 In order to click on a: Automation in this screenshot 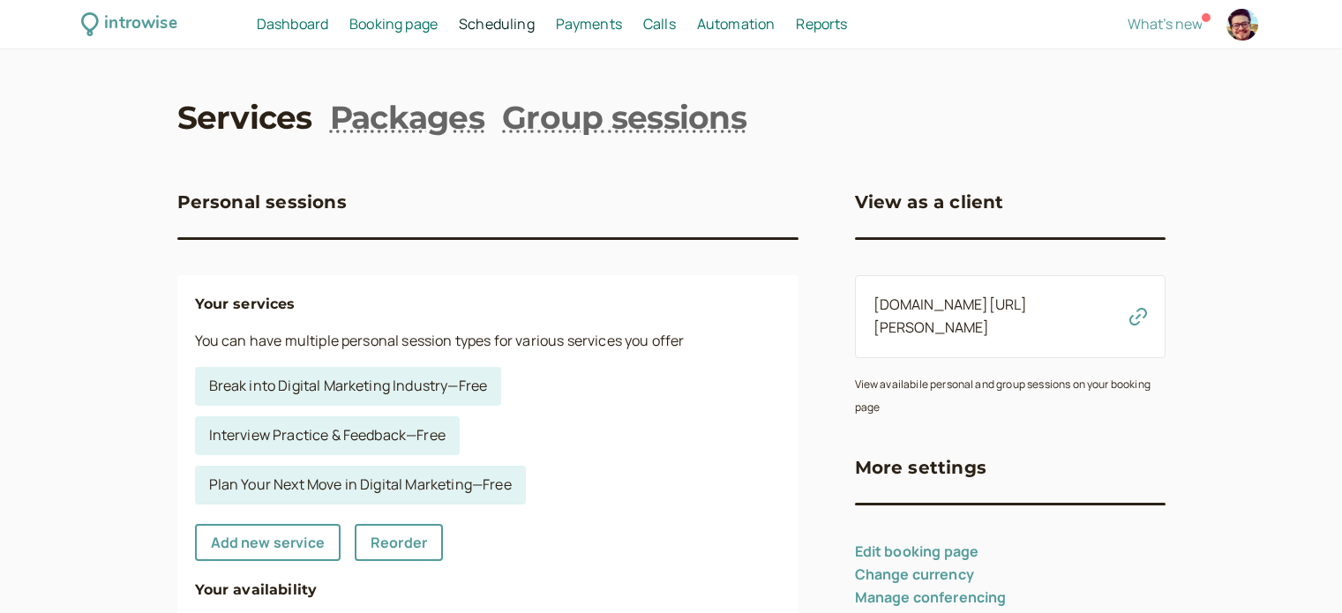, I will do `click(736, 25)`.